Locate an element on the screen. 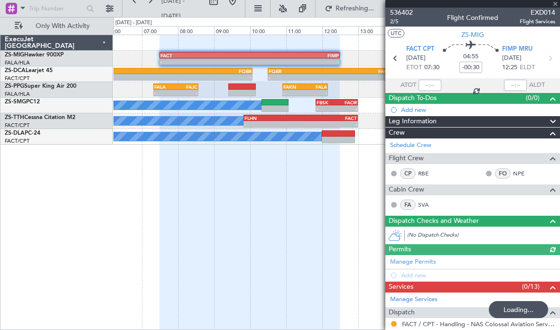  a: Manage Services is located at coordinates (414, 300).